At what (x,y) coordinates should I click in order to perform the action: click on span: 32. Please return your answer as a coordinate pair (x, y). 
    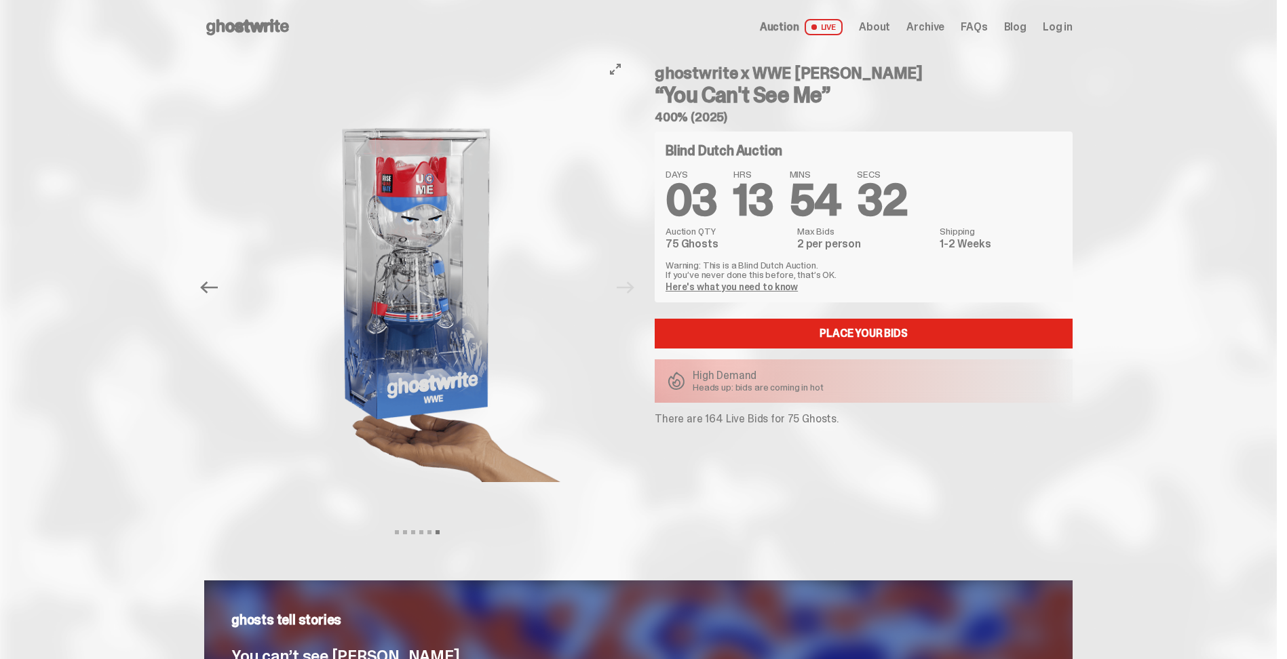
    Looking at the image, I should click on (882, 200).